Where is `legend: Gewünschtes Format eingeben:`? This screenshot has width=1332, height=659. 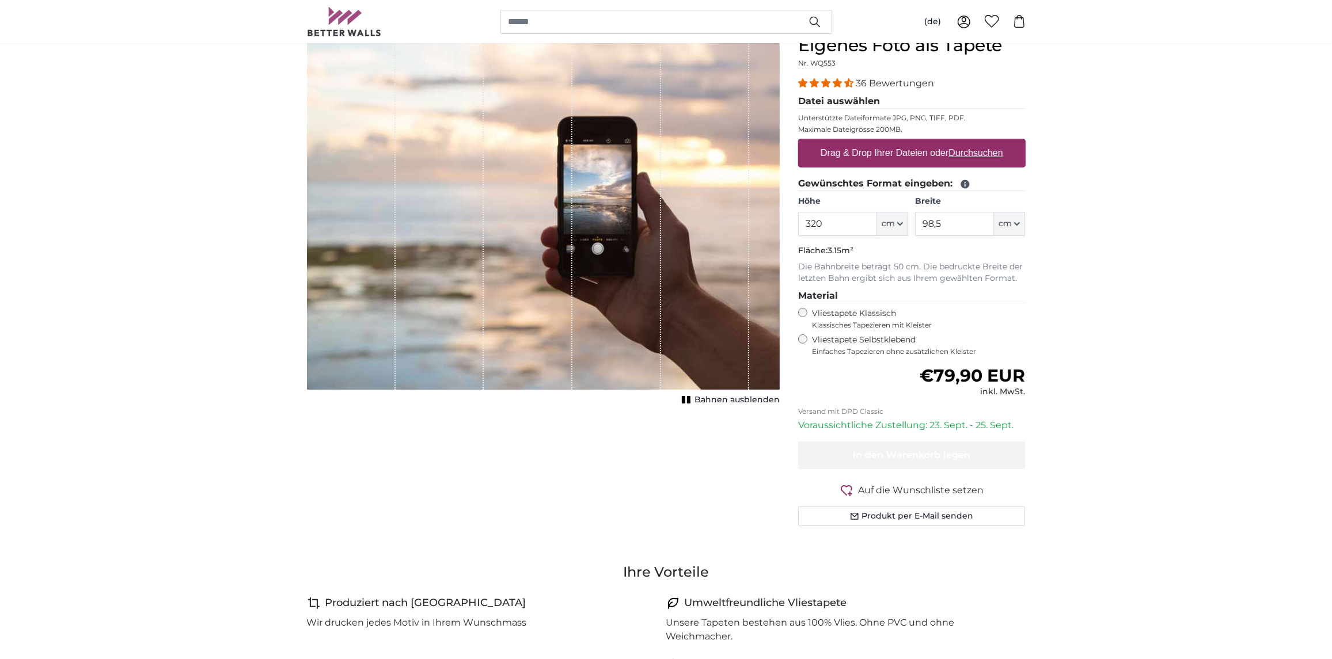 legend: Gewünschtes Format eingeben: is located at coordinates (911, 184).